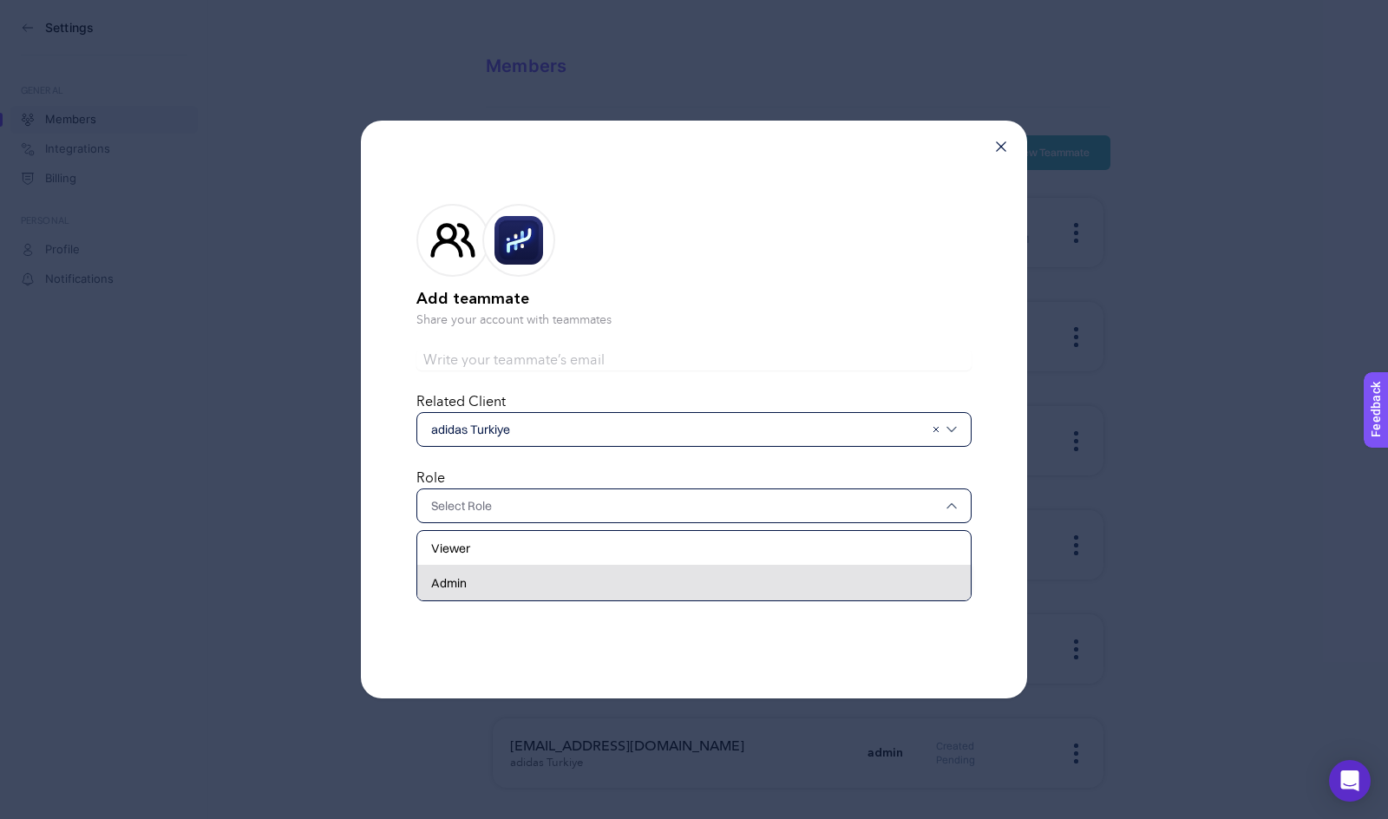 This screenshot has width=1388, height=819. Describe the element at coordinates (448, 583) in the screenshot. I see `span: Admin` at that location.